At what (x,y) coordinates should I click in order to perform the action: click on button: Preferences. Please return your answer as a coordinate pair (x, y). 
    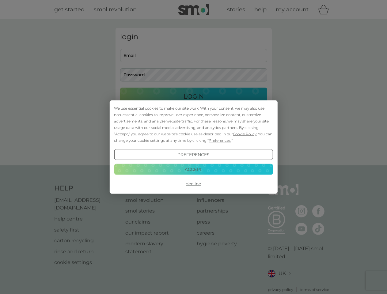
    Looking at the image, I should click on (193, 155).